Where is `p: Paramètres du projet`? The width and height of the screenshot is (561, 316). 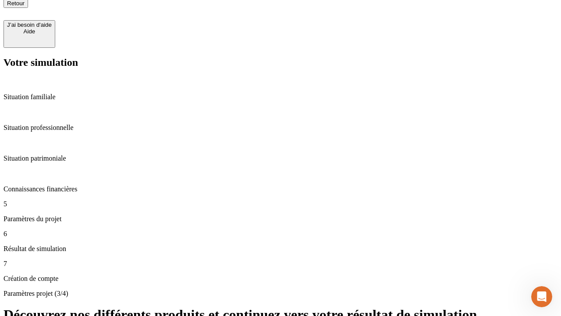 p: Paramètres du projet is located at coordinates (280, 219).